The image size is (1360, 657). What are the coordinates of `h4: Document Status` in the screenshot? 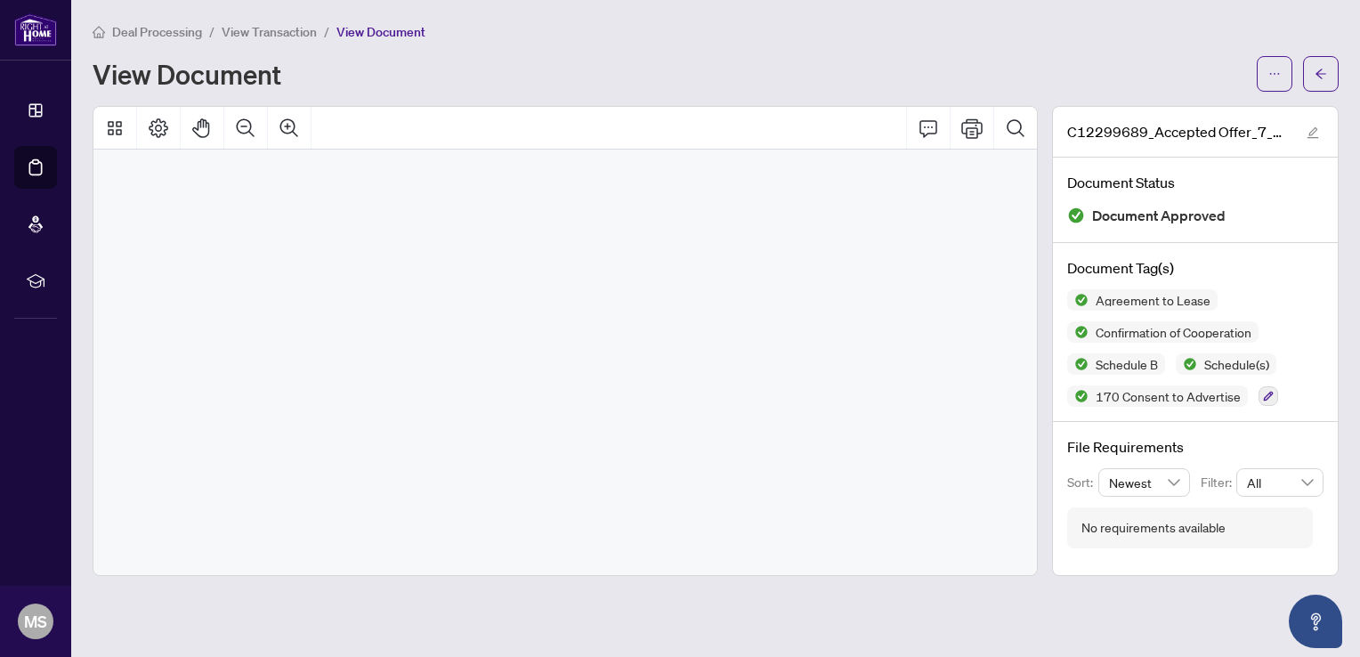 It's located at (1195, 182).